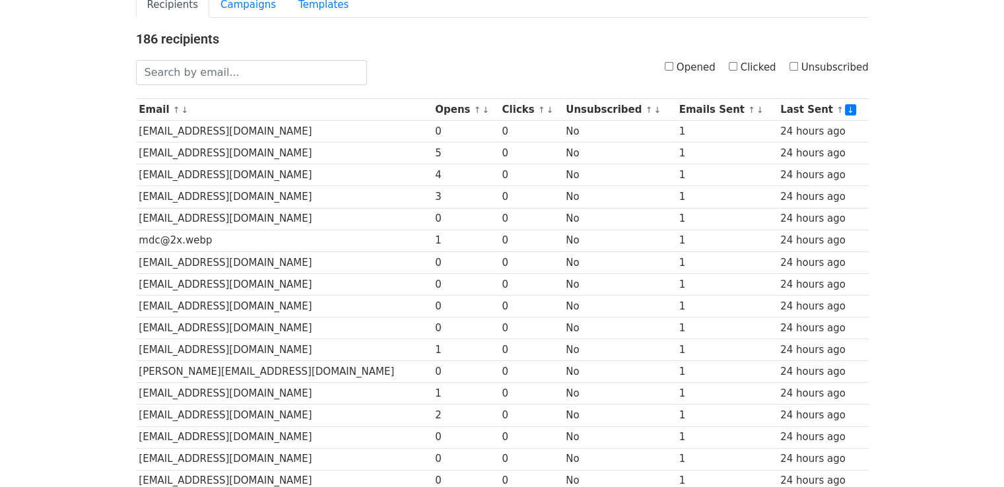  Describe the element at coordinates (465, 153) in the screenshot. I see `td: 5` at that location.